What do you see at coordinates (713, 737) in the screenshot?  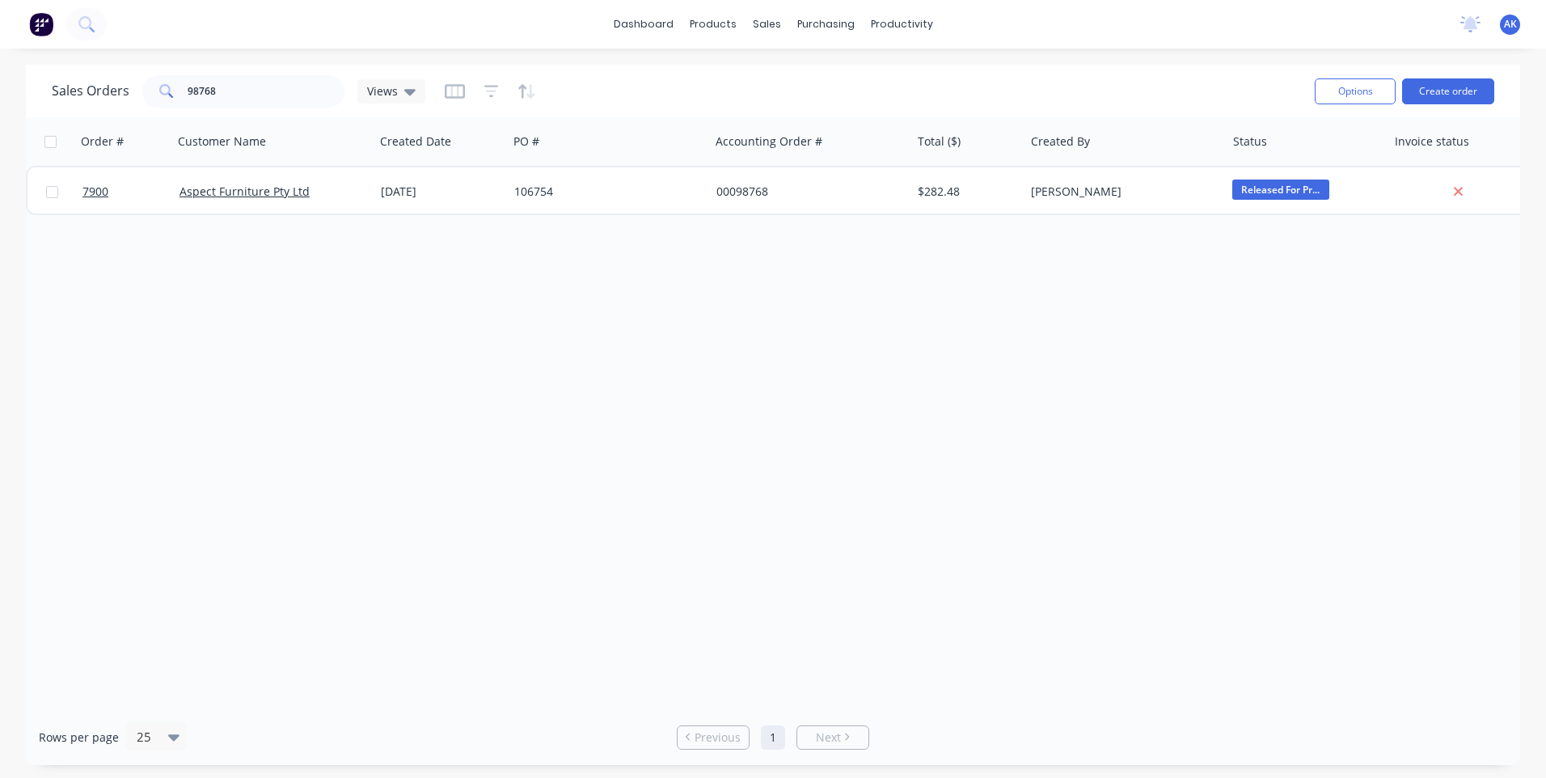 I see `a: Previous page` at bounding box center [713, 737].